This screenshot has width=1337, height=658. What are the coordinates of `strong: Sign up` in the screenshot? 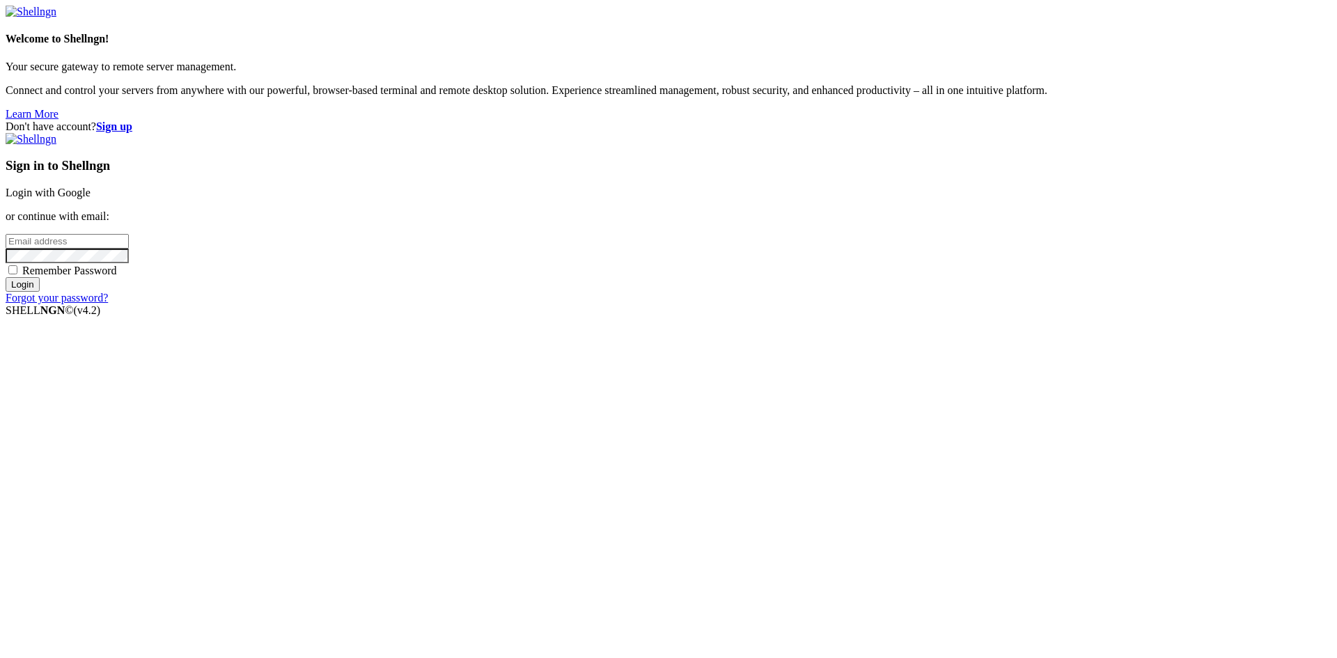 It's located at (114, 126).